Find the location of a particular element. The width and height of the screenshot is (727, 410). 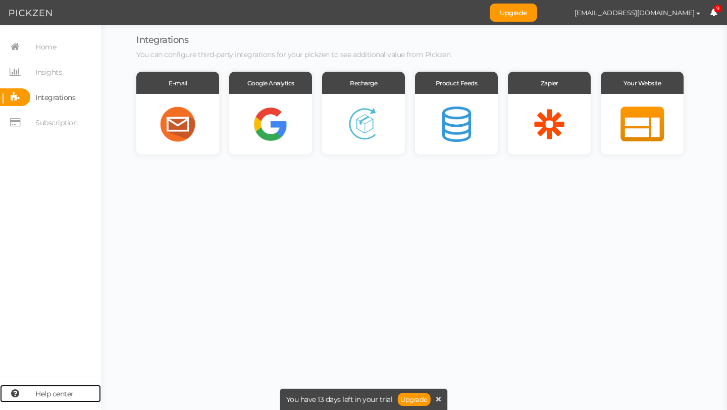

img: 750d7e6a81980c80f8b2dcb29a26a22c is located at coordinates (556, 13).